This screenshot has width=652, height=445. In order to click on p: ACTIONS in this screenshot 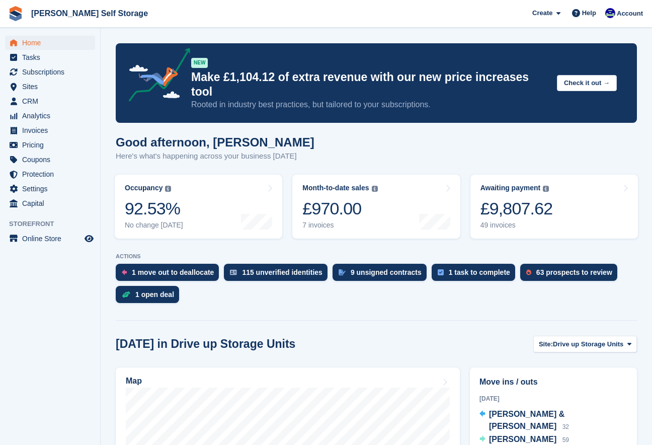, I will do `click(376, 256)`.